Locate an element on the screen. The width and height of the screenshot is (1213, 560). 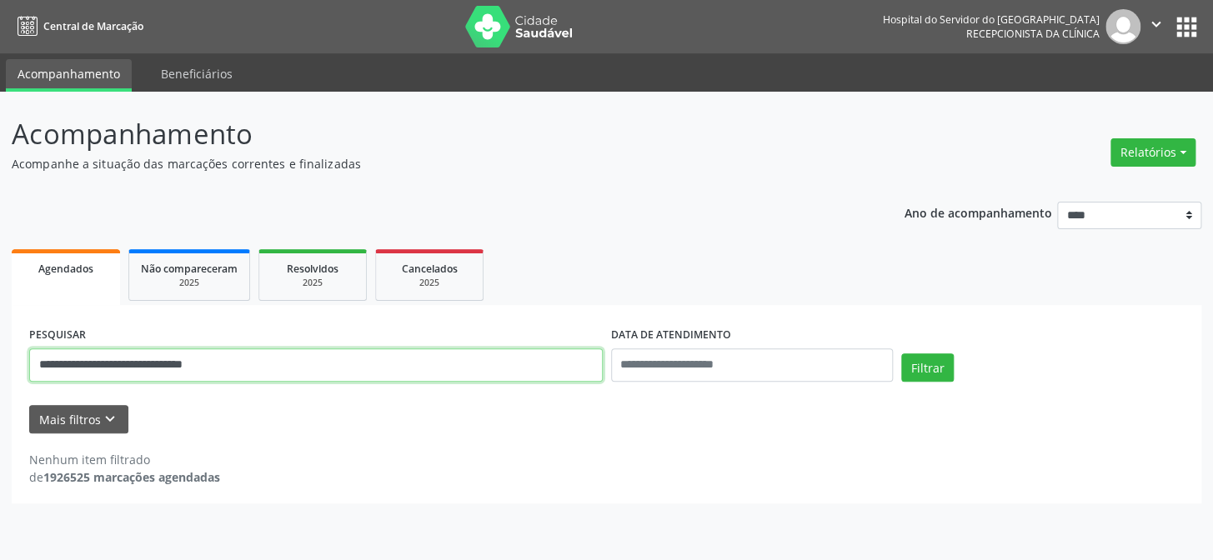
button: Relatórios is located at coordinates (1153, 153).